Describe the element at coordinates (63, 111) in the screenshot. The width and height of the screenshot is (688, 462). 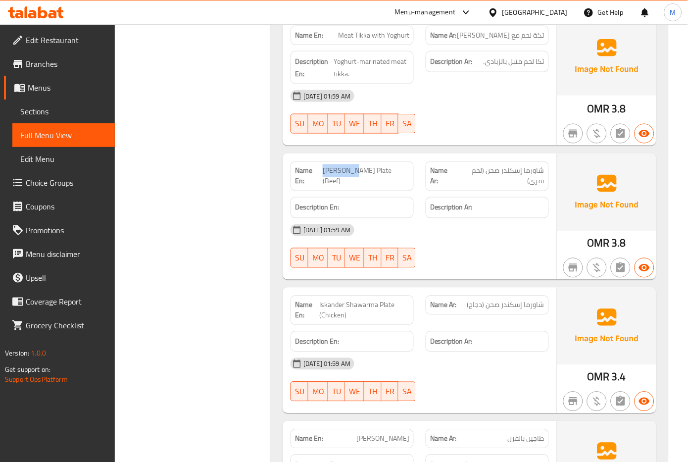
I see `span: Sections` at that location.